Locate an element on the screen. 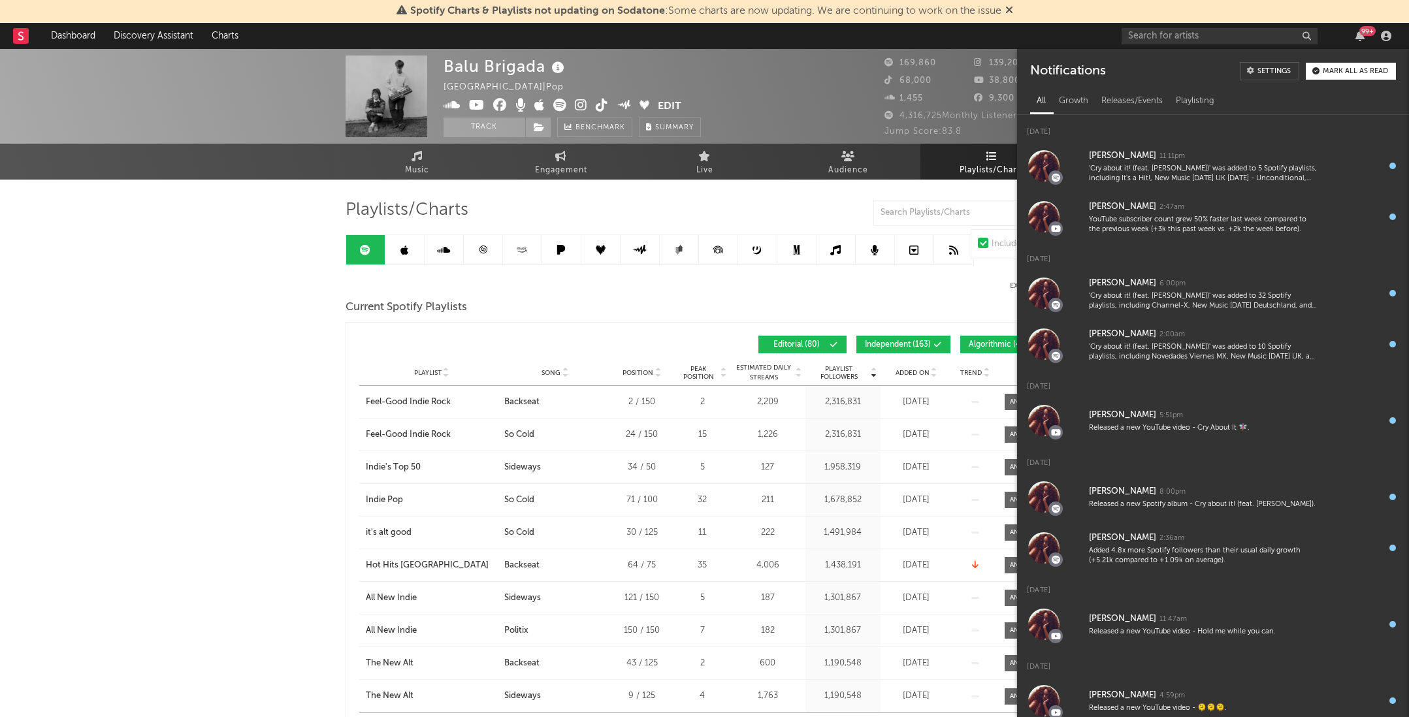 This screenshot has height=717, width=1409. div: Mark all as read is located at coordinates (1355, 71).